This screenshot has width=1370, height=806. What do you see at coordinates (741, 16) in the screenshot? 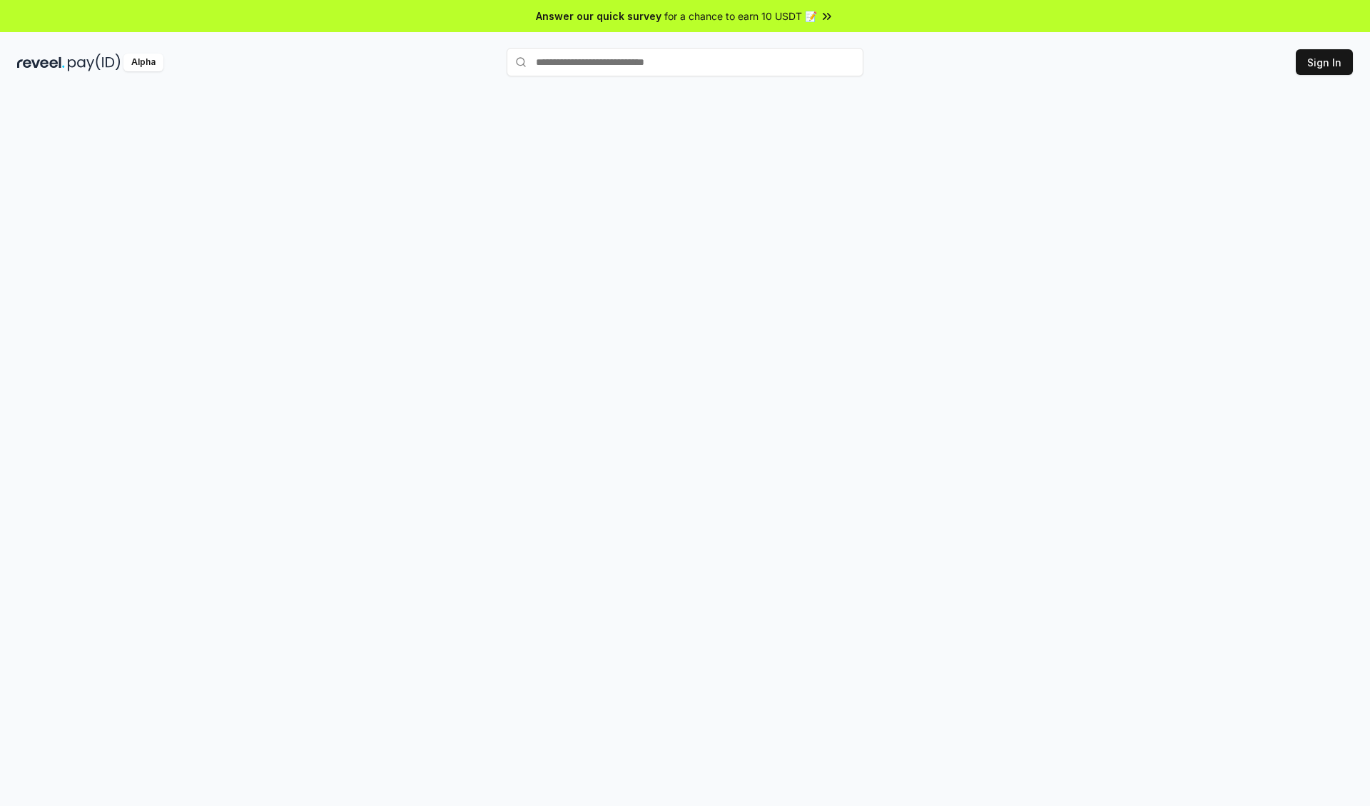
I see `span: for a chance to earn 10 USDT 📝` at bounding box center [741, 16].